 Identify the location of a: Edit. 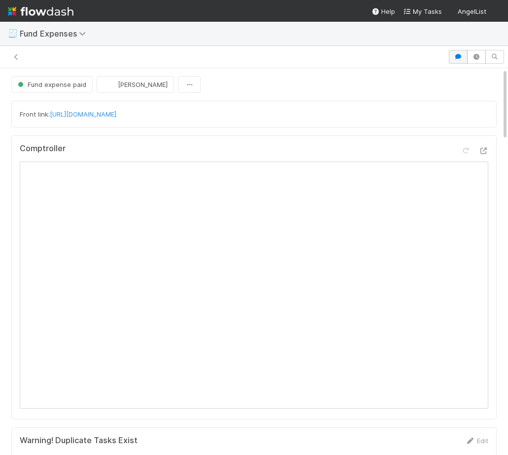
(477, 440).